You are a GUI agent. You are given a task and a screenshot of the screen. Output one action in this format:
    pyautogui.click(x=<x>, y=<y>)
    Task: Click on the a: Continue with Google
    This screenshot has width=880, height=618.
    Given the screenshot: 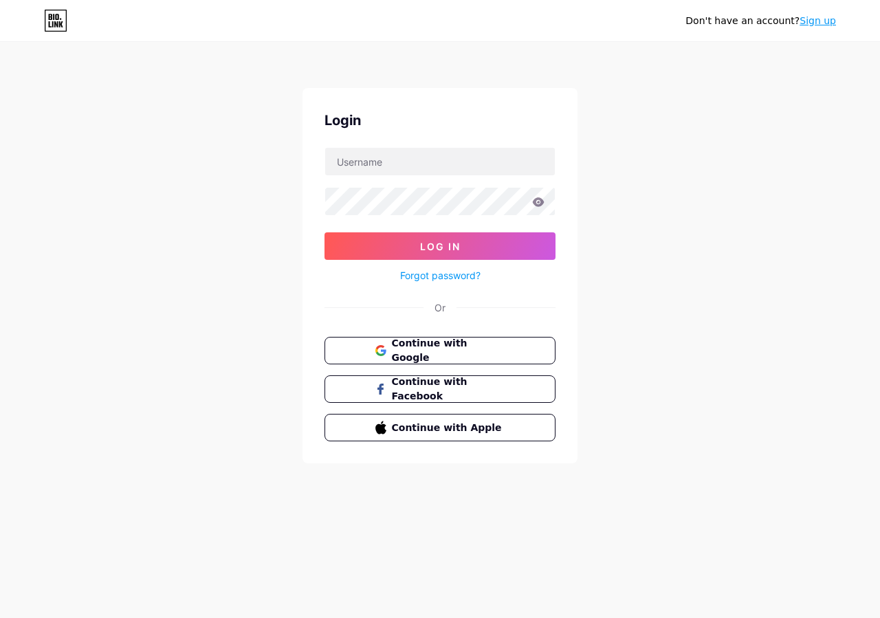 What is the action you would take?
    pyautogui.click(x=440, y=351)
    